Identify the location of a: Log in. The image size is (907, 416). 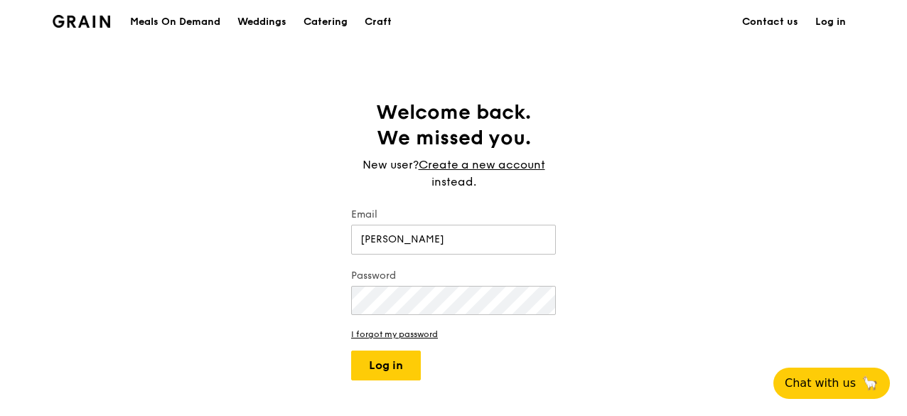
(830, 22).